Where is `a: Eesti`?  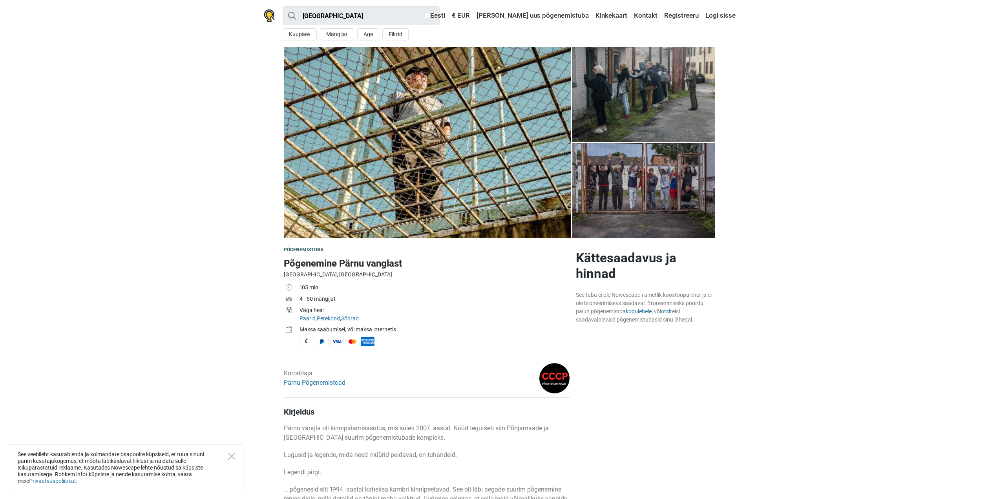
a: Eesti is located at coordinates (435, 16).